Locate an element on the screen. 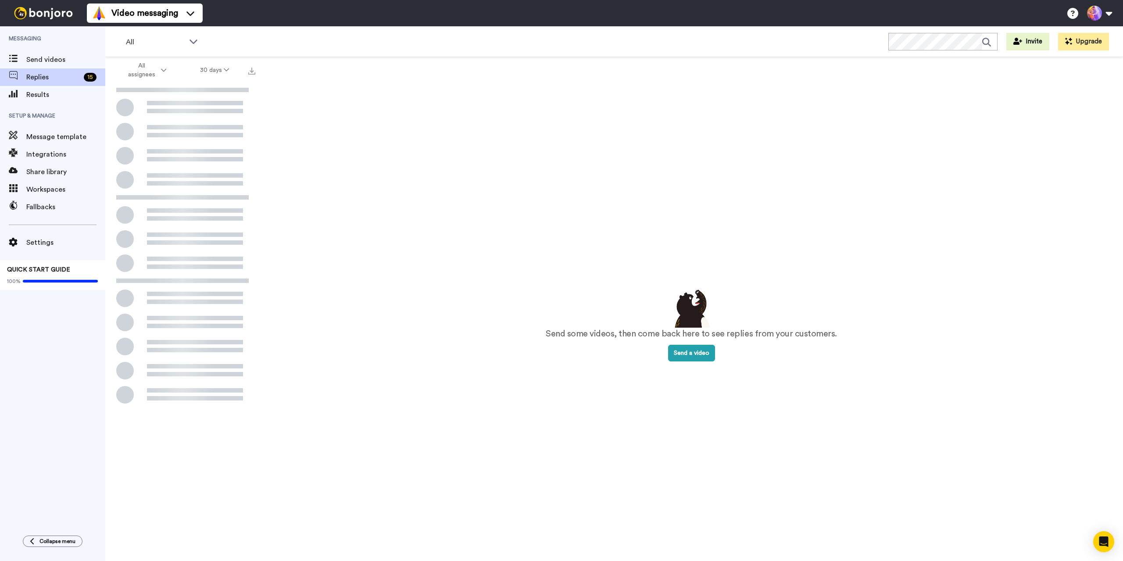 This screenshot has height=561, width=1123. span: All assignees is located at coordinates (141, 70).